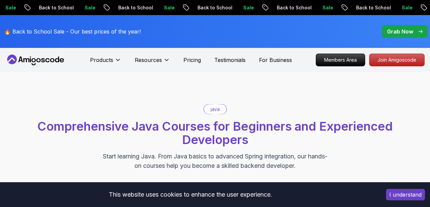 This screenshot has height=207, width=430. What do you see at coordinates (192, 60) in the screenshot?
I see `a: Pricing` at bounding box center [192, 60].